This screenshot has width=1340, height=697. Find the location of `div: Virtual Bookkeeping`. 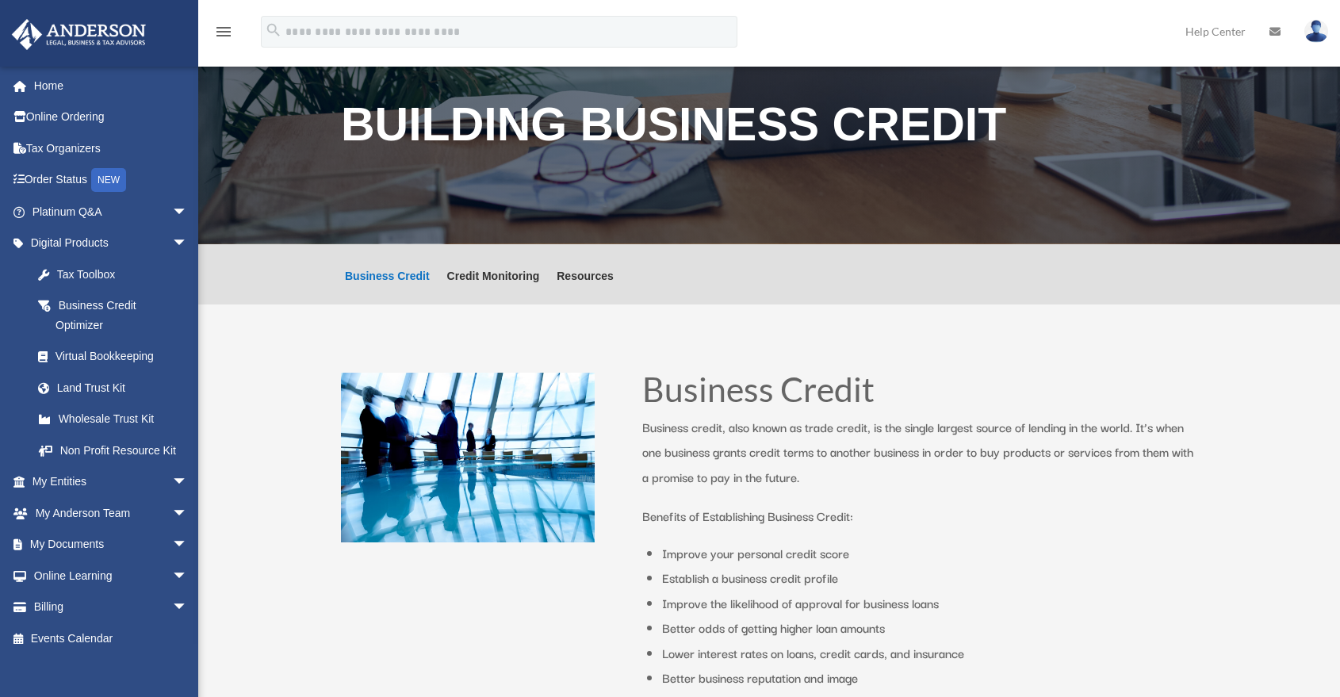

div: Virtual Bookkeeping is located at coordinates (124, 356).